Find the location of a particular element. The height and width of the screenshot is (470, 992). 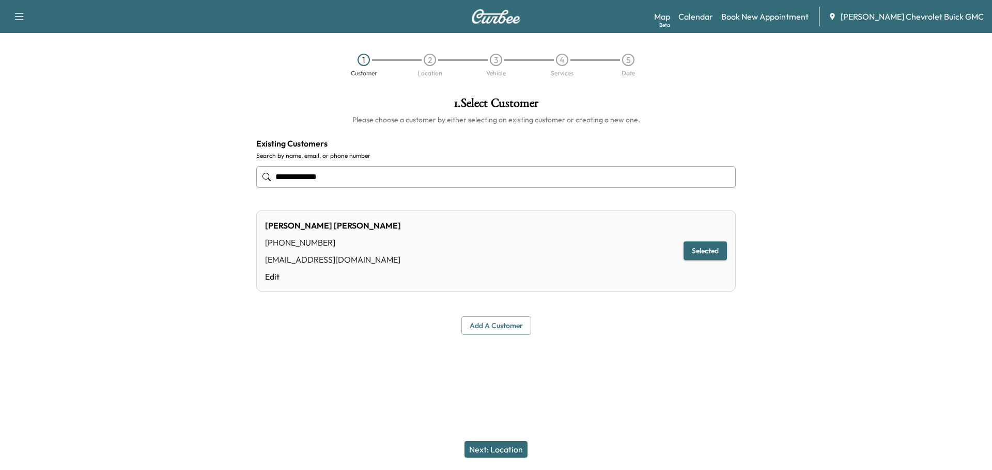

div: Location is located at coordinates (430, 73).